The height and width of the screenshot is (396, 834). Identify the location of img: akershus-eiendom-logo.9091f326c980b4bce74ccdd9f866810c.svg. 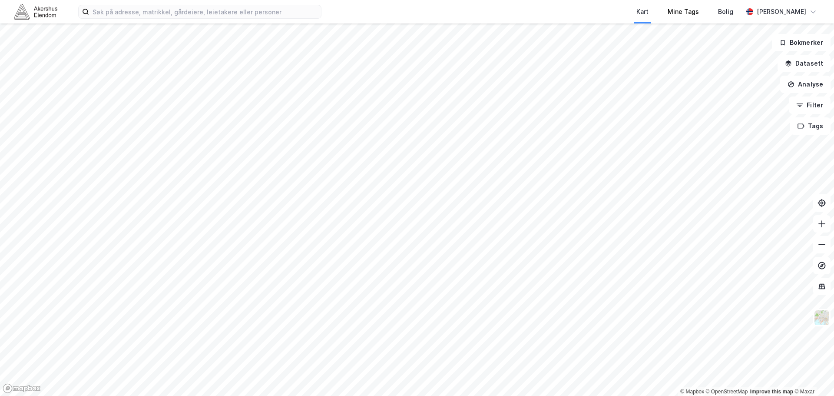
(36, 11).